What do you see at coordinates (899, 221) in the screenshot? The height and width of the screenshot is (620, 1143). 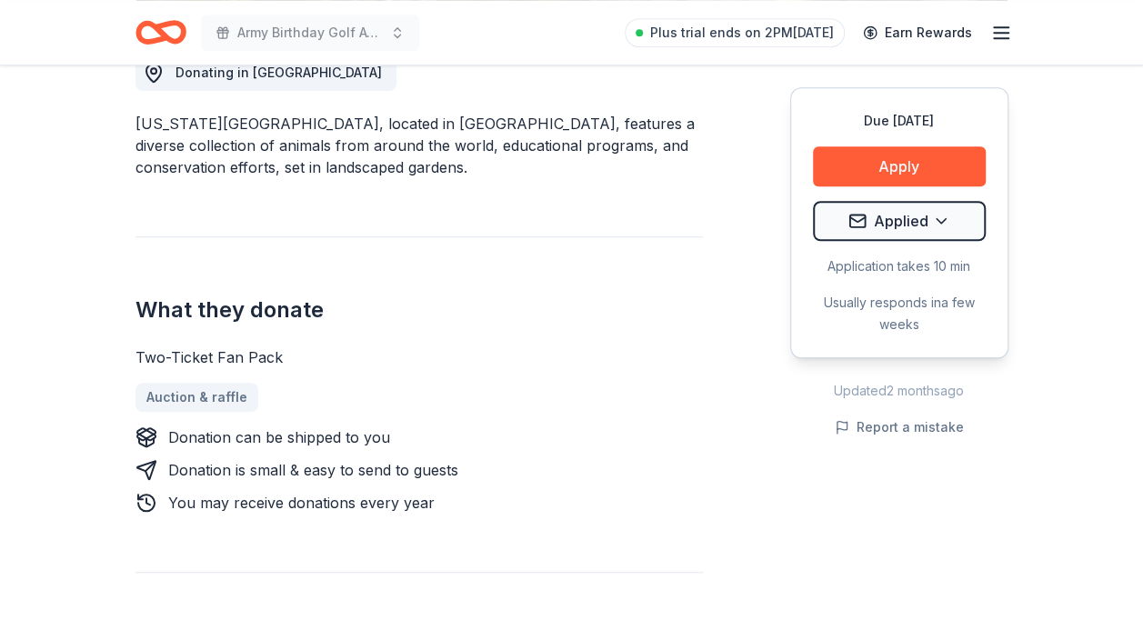 I see `button: Applied` at bounding box center [899, 221].